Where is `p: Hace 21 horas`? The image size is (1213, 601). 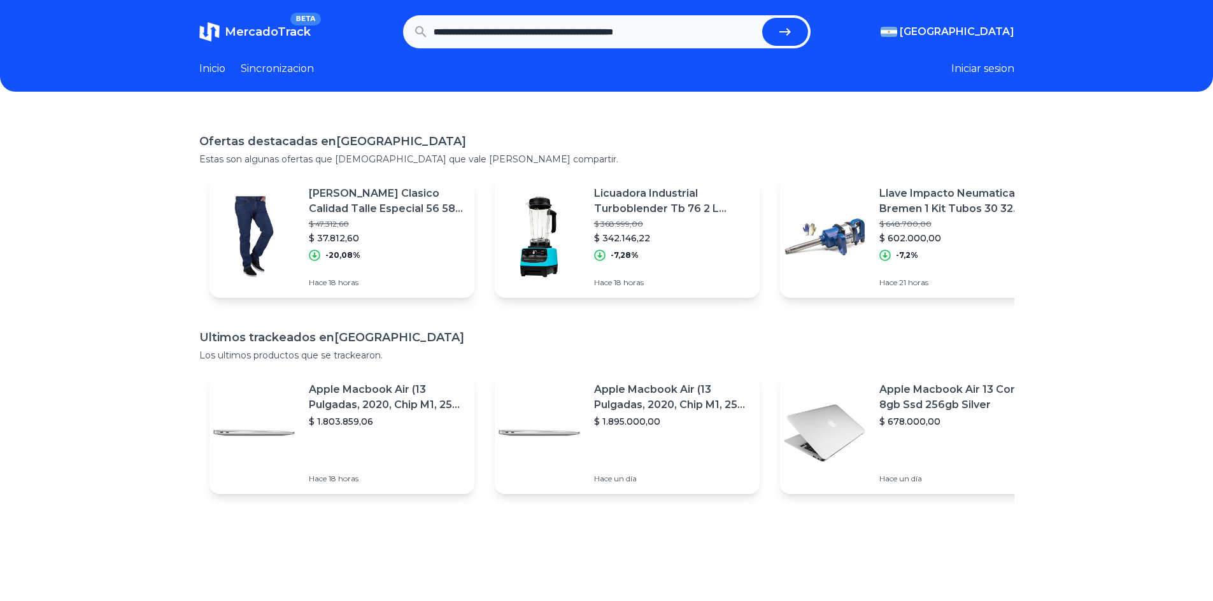 p: Hace 21 horas is located at coordinates (957, 283).